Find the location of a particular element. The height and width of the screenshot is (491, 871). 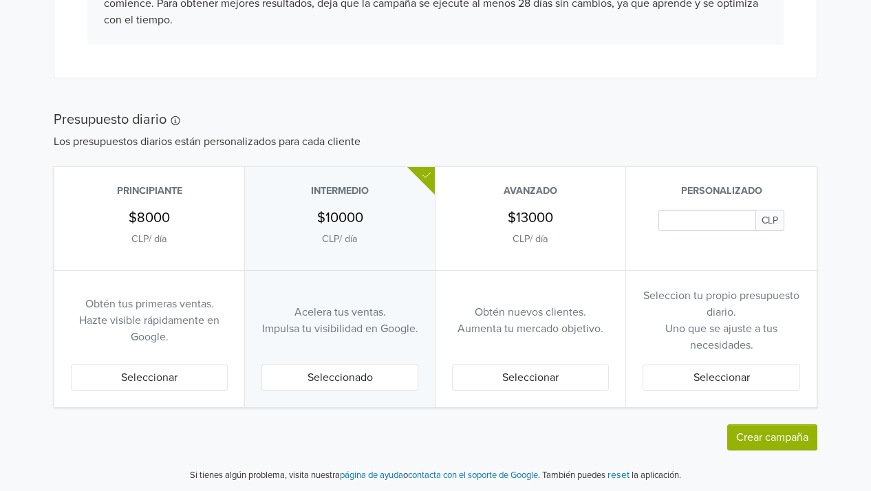

p: Obtén nuevos clientes. is located at coordinates (530, 312).